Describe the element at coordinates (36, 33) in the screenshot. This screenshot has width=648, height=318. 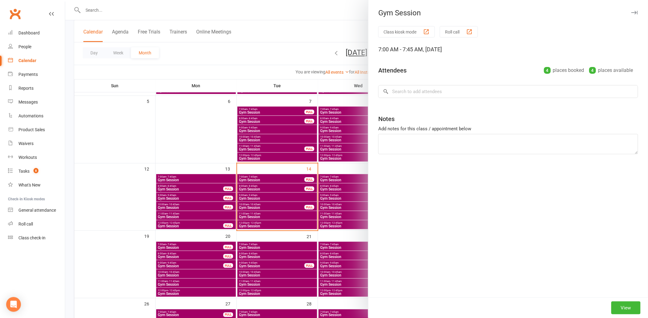
I see `a: Dashboard` at that location.